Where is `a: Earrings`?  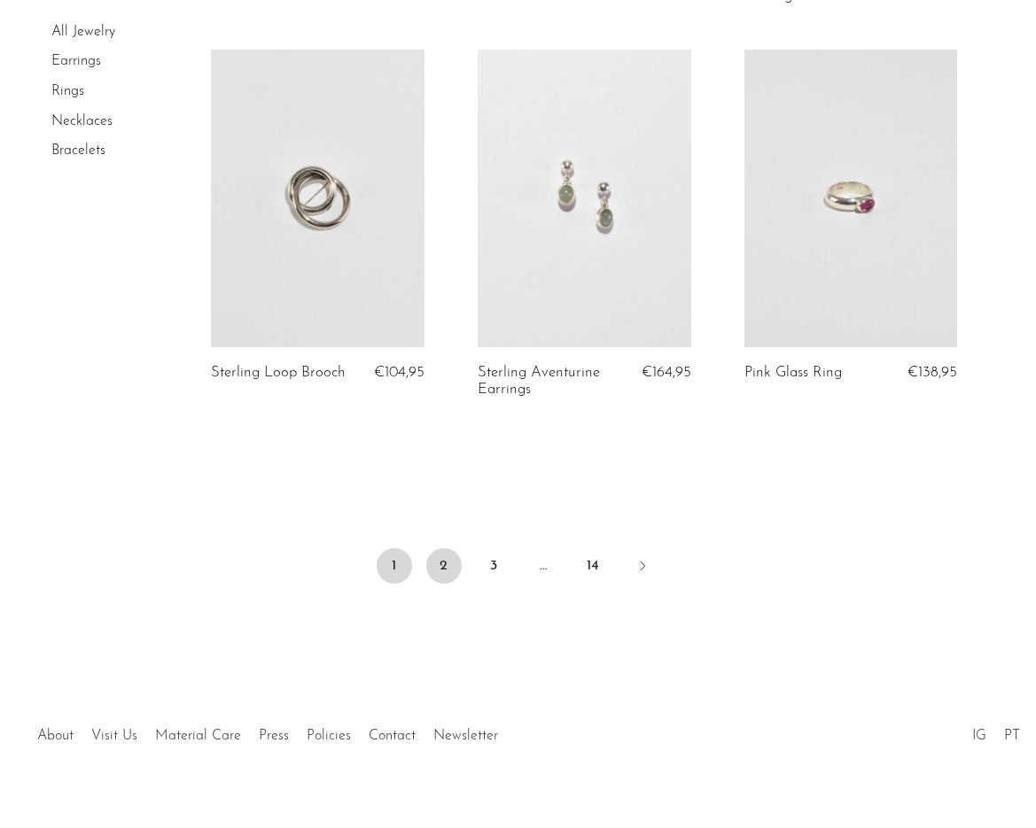 a: Earrings is located at coordinates (76, 62).